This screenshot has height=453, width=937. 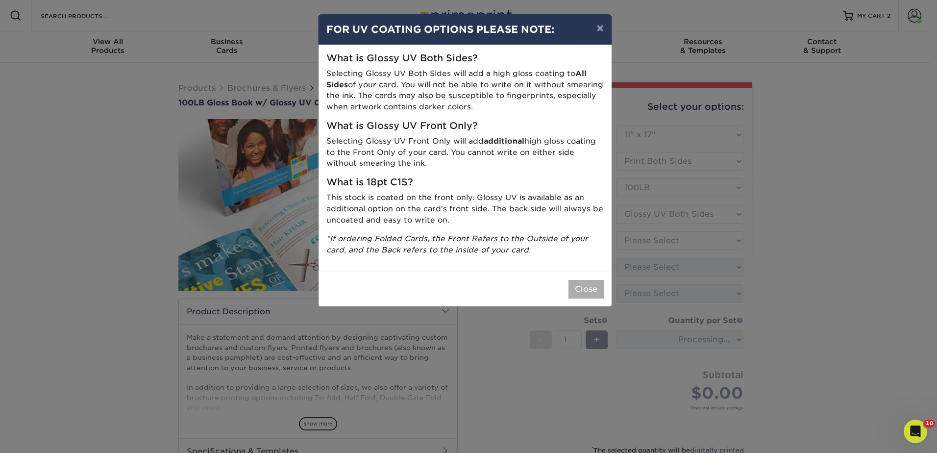 What do you see at coordinates (465, 182) in the screenshot?
I see `h5: What is 18pt C1S?` at bounding box center [465, 182].